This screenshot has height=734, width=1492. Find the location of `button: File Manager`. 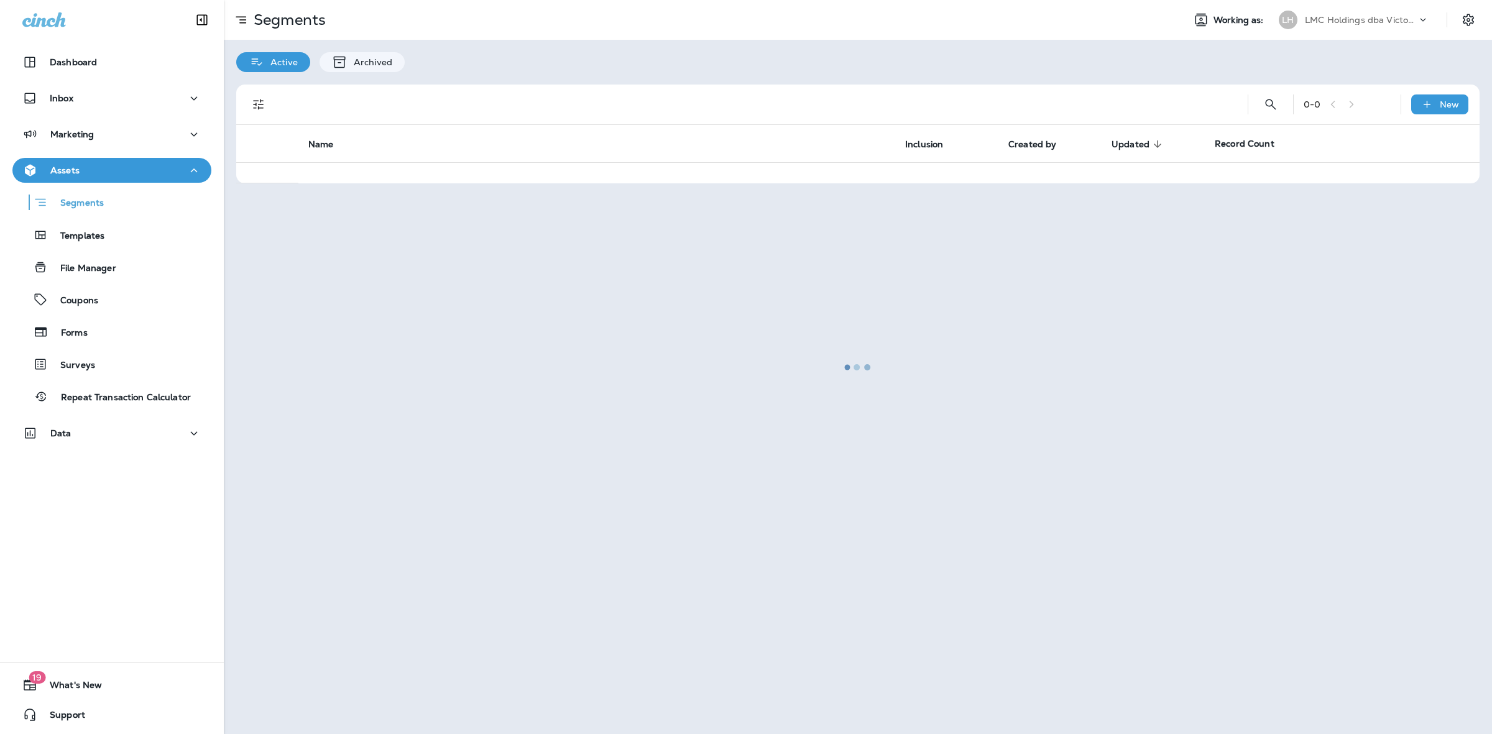

button: File Manager is located at coordinates (112, 267).